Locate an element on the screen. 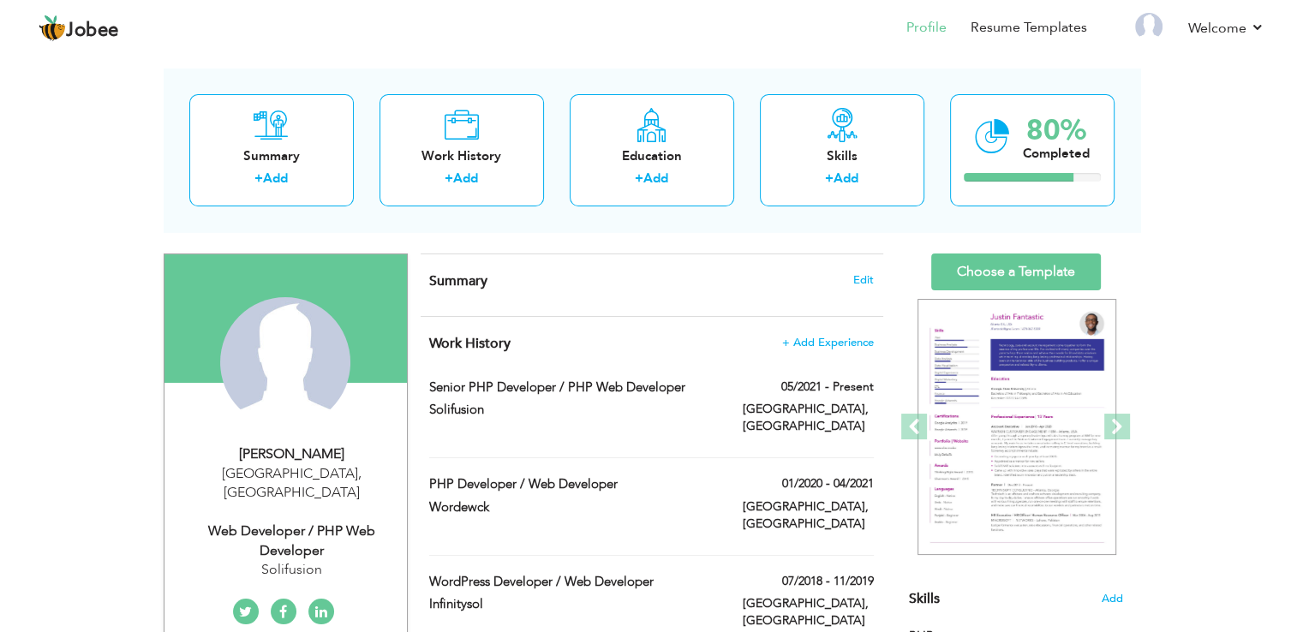 This screenshot has height=632, width=1303. div: Education is located at coordinates (652, 156).